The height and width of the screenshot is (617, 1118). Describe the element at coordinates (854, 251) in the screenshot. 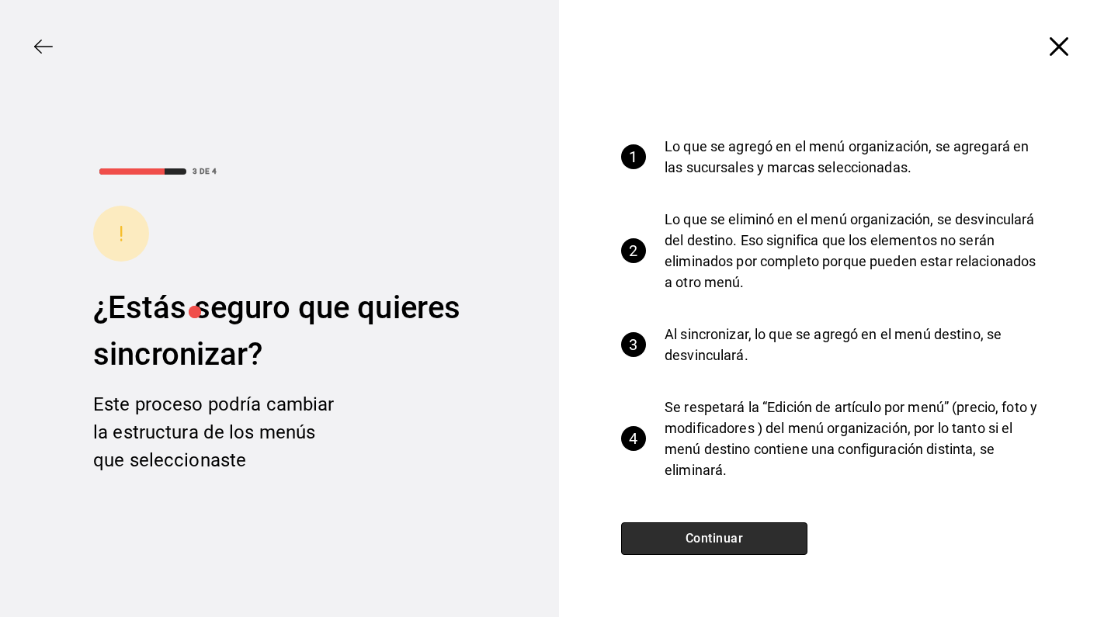

I see `p: Lo que se eliminó en el menú organización, se desvinculará del destino. Eso significa que los ele...` at that location.